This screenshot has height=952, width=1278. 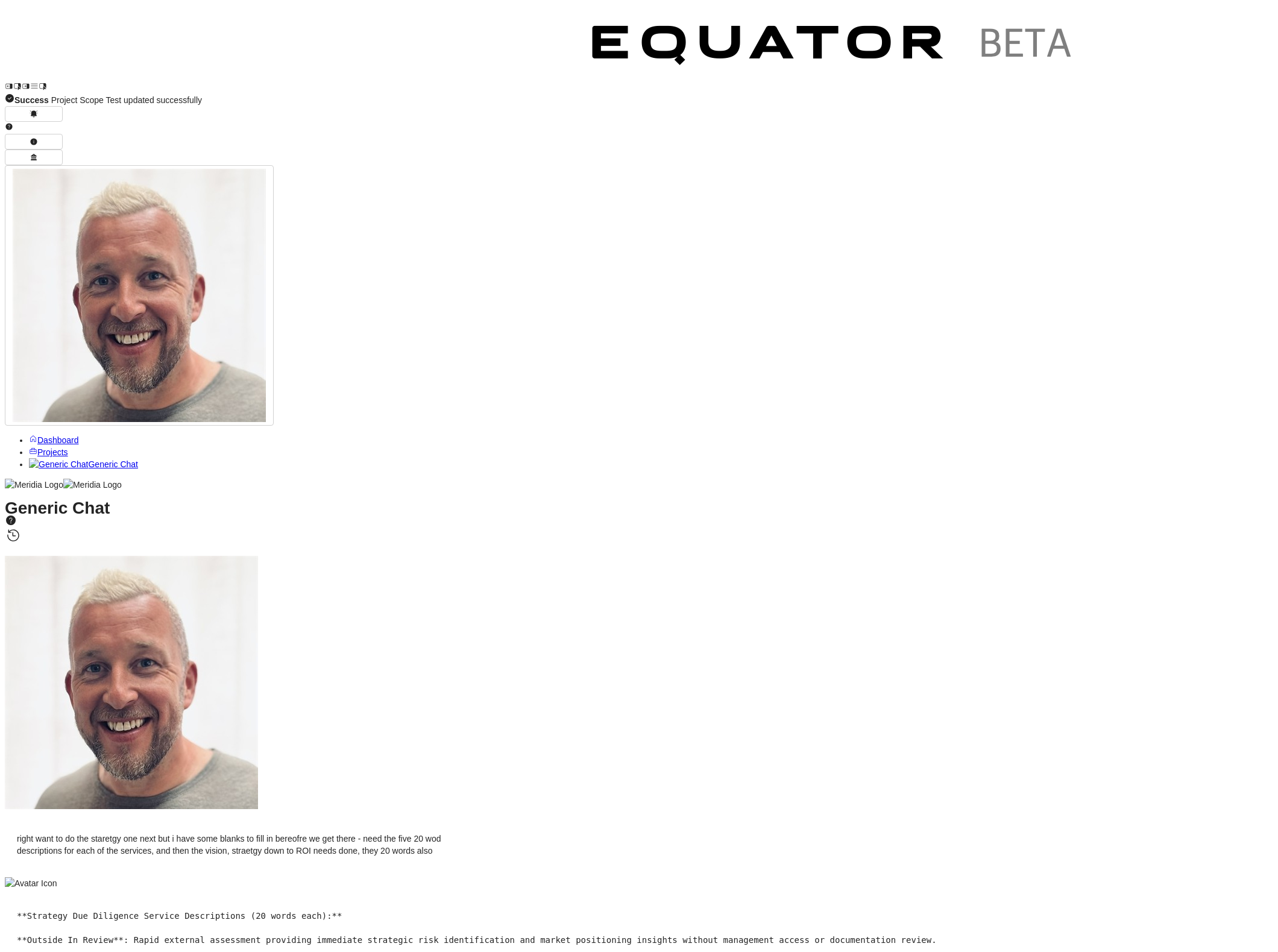 I want to click on p: right want to do the staretgy one next but i have some blanks to fill in bereofre we get there - ..., so click(x=243, y=845).